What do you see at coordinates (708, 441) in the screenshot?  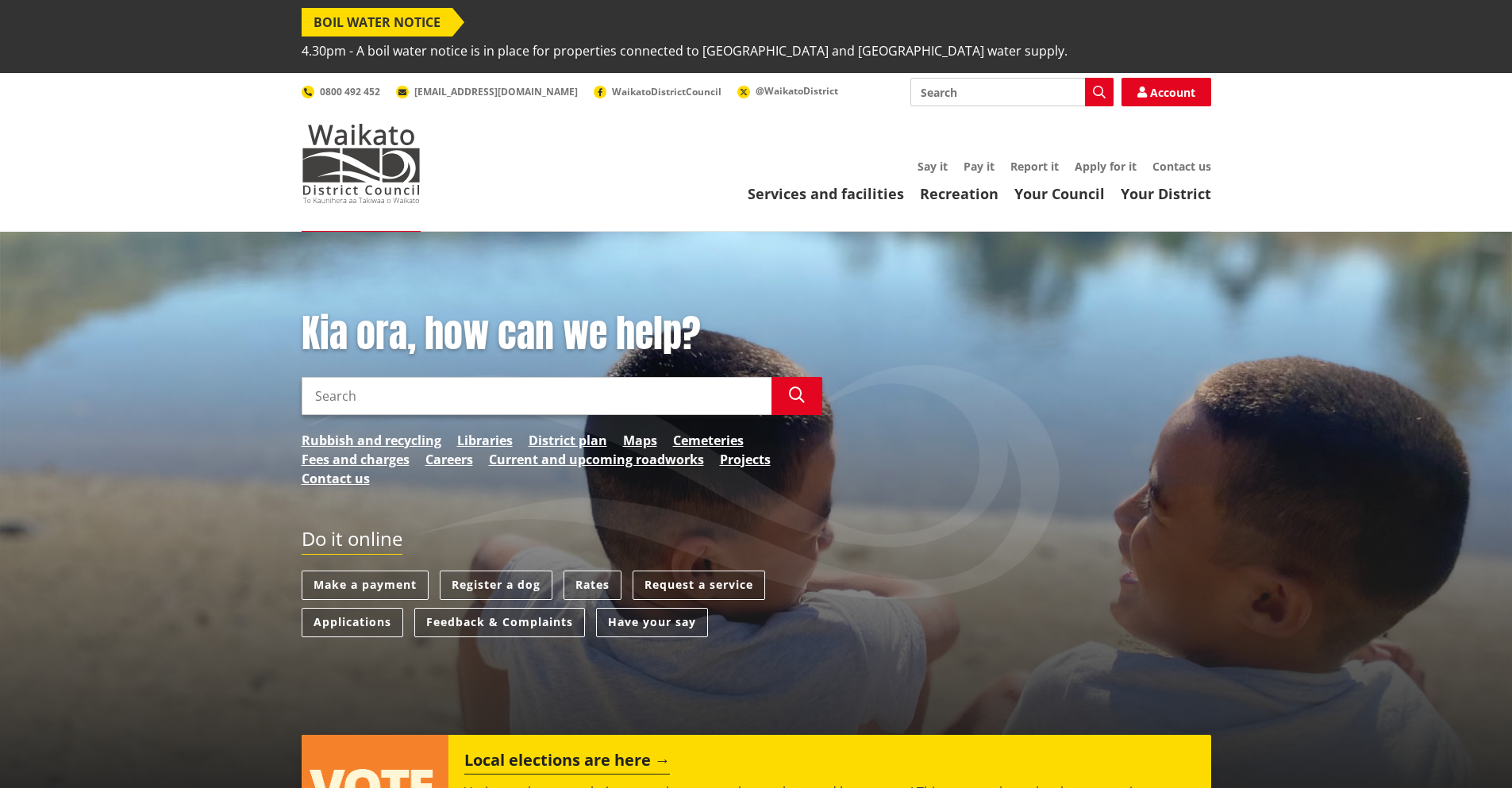 I see `a: Cemeteries` at bounding box center [708, 441].